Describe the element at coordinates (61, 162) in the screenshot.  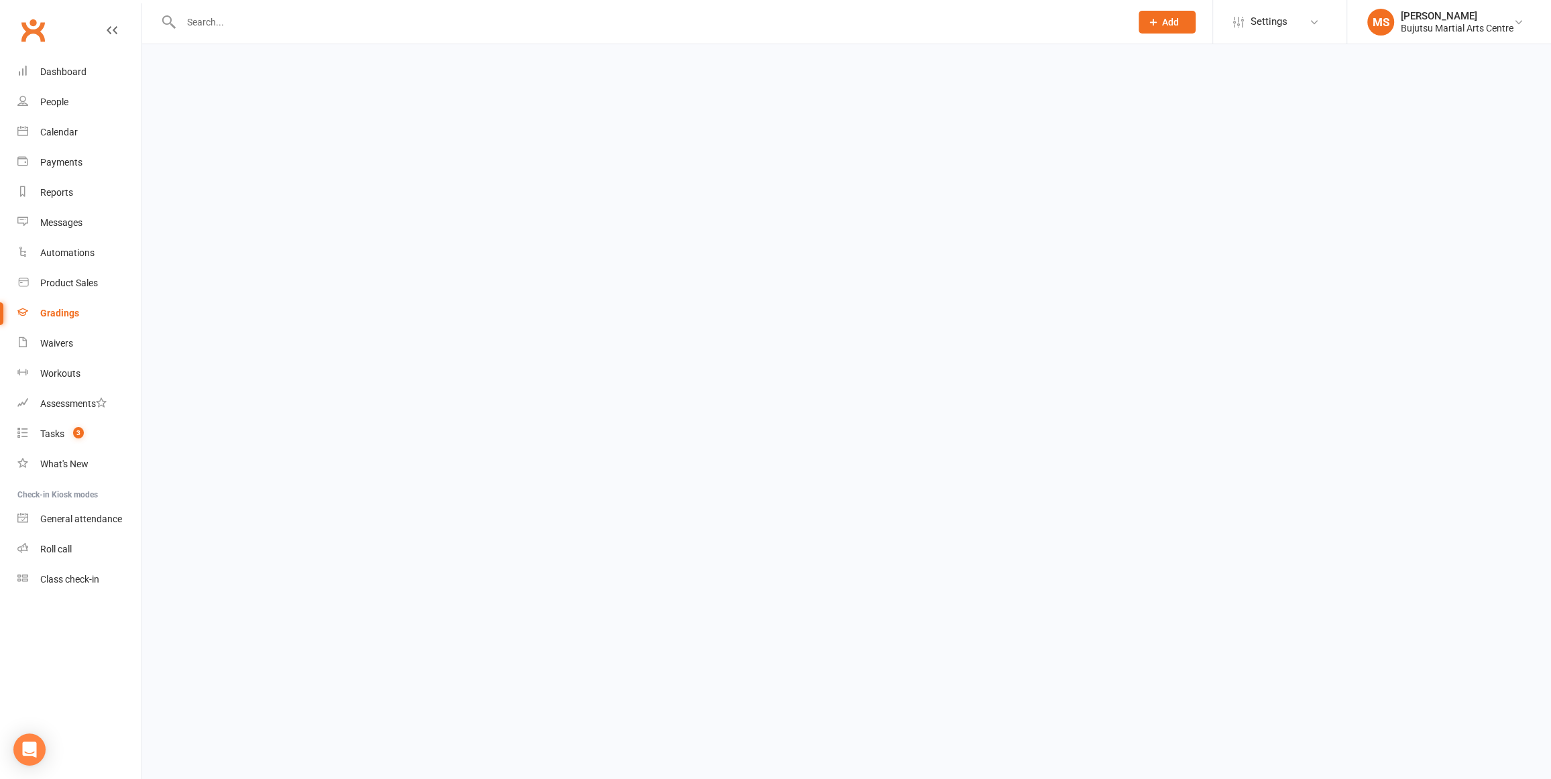
I see `div: Payments` at that location.